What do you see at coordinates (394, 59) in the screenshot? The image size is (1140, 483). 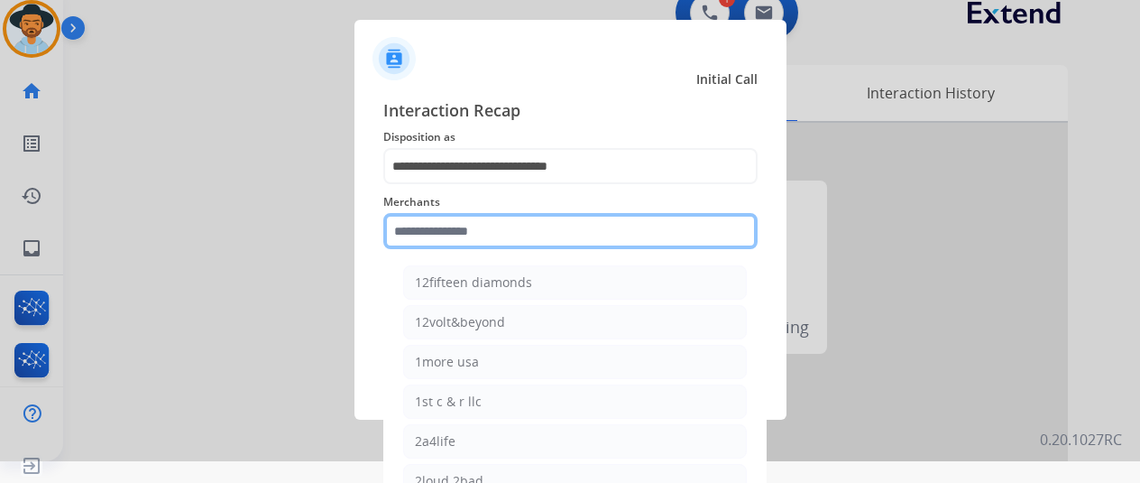 I see `img: contactIcon` at bounding box center [394, 59].